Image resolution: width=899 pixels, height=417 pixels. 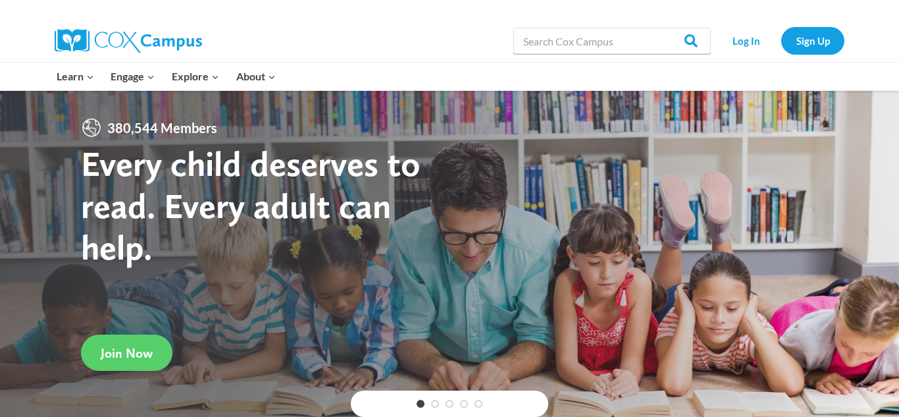 What do you see at coordinates (464, 404) in the screenshot?
I see `a: 4` at bounding box center [464, 404].